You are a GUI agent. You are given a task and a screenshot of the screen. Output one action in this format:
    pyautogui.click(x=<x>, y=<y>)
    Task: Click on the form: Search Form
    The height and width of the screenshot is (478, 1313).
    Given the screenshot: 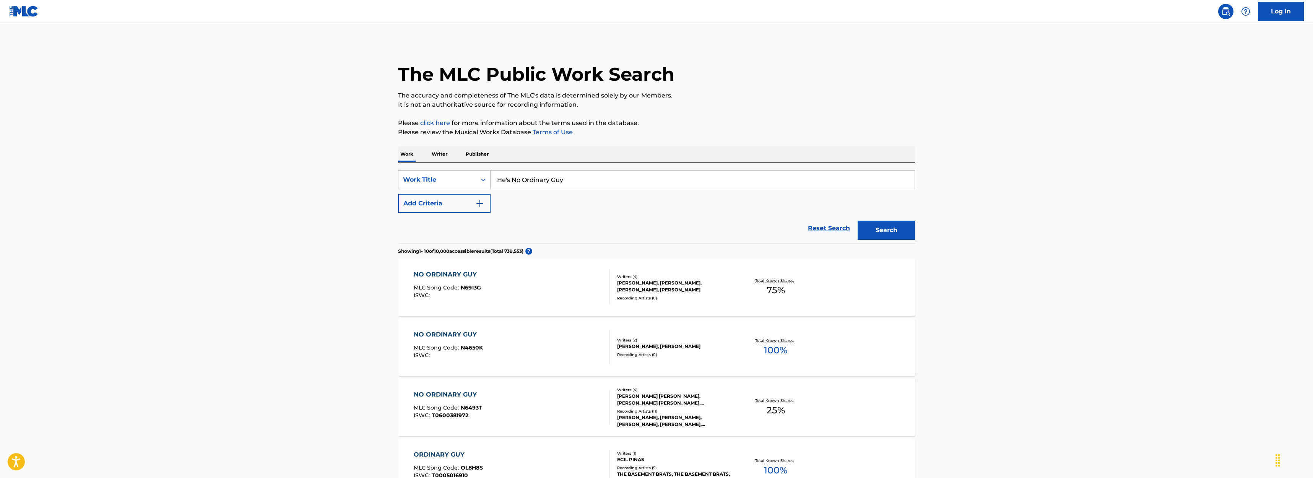 What is the action you would take?
    pyautogui.click(x=657, y=207)
    